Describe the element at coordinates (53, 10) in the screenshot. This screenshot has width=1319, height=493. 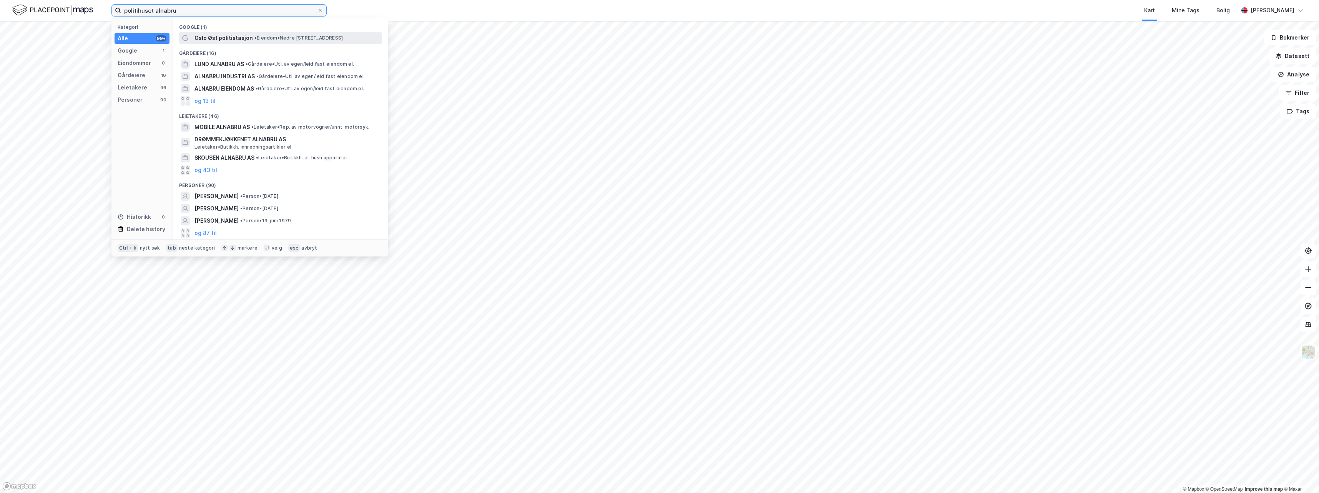
I see `img: logo.f888ab2527a4732fd821a326f86c7f29.svg` at that location.